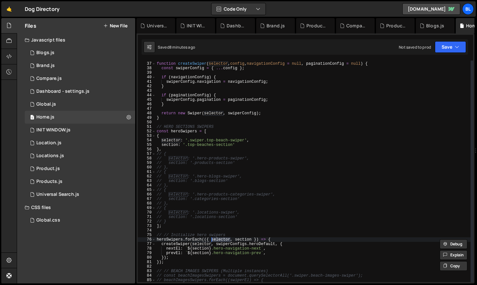  I want to click on div: 8 minutes ago, so click(182, 47).